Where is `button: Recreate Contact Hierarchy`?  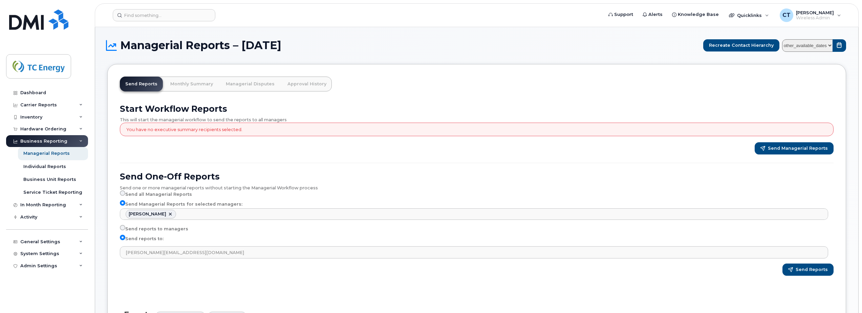 button: Recreate Contact Hierarchy is located at coordinates (741, 45).